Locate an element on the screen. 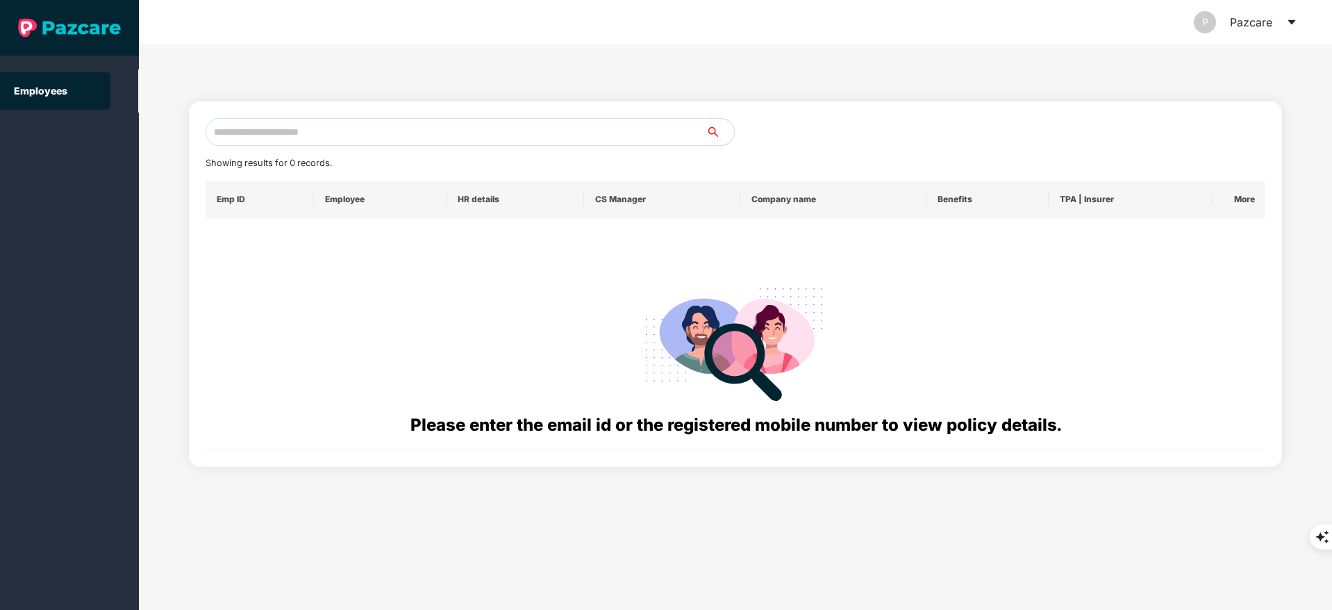 The width and height of the screenshot is (1332, 610). th: Employee is located at coordinates (380, 199).